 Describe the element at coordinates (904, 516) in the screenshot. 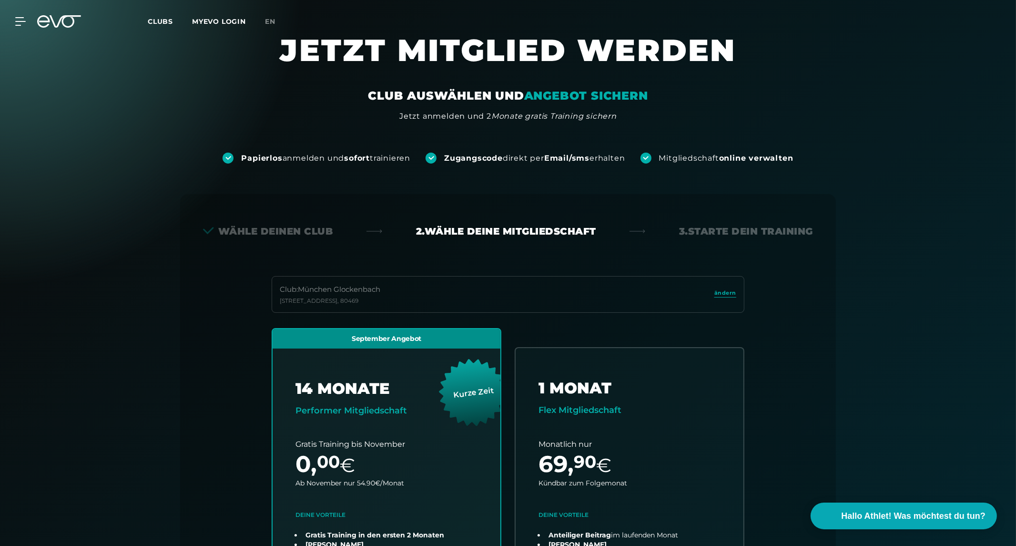

I see `button: Hallo Athlet! Was möchtest du tun?` at that location.